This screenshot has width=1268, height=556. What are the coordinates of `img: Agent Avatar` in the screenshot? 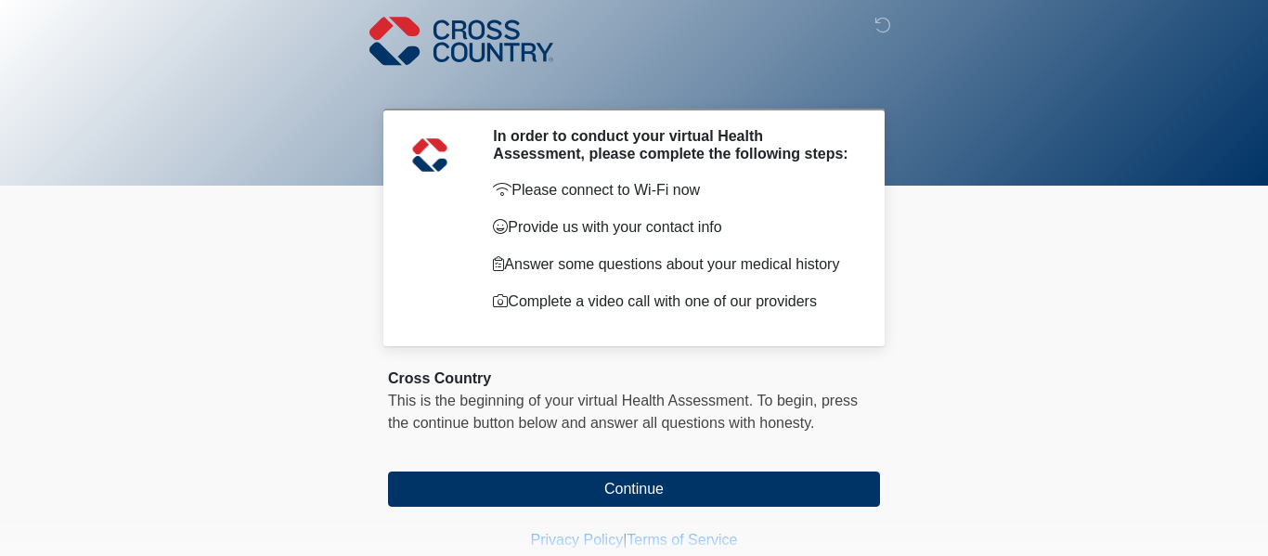 It's located at (430, 155).